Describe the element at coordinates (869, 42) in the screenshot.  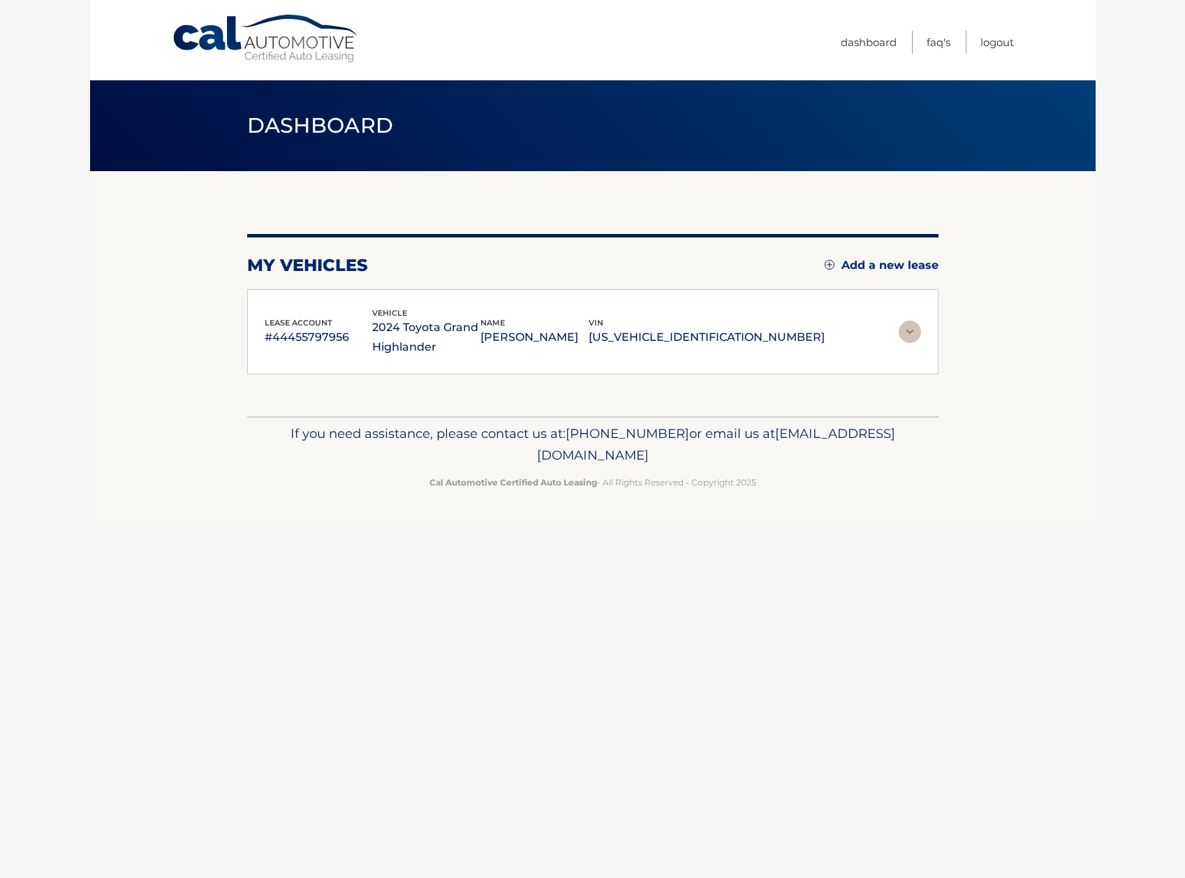
I see `a: Dashboard` at that location.